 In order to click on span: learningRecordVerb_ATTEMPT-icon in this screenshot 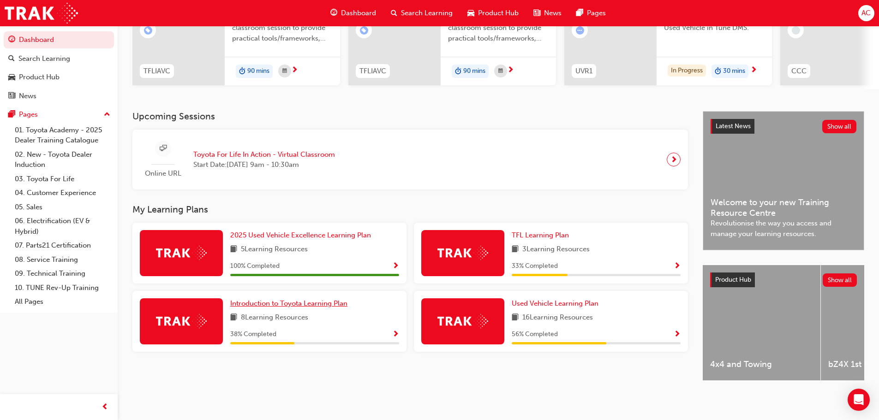, I will do `click(580, 30)`.